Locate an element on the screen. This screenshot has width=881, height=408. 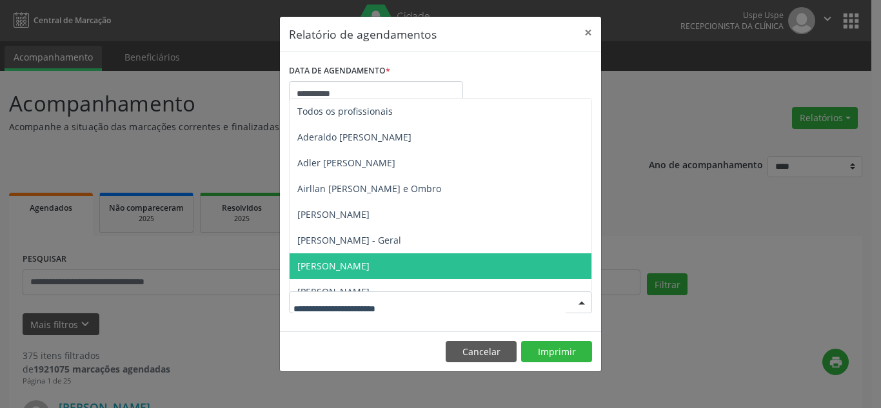
button: Close is located at coordinates (588, 32).